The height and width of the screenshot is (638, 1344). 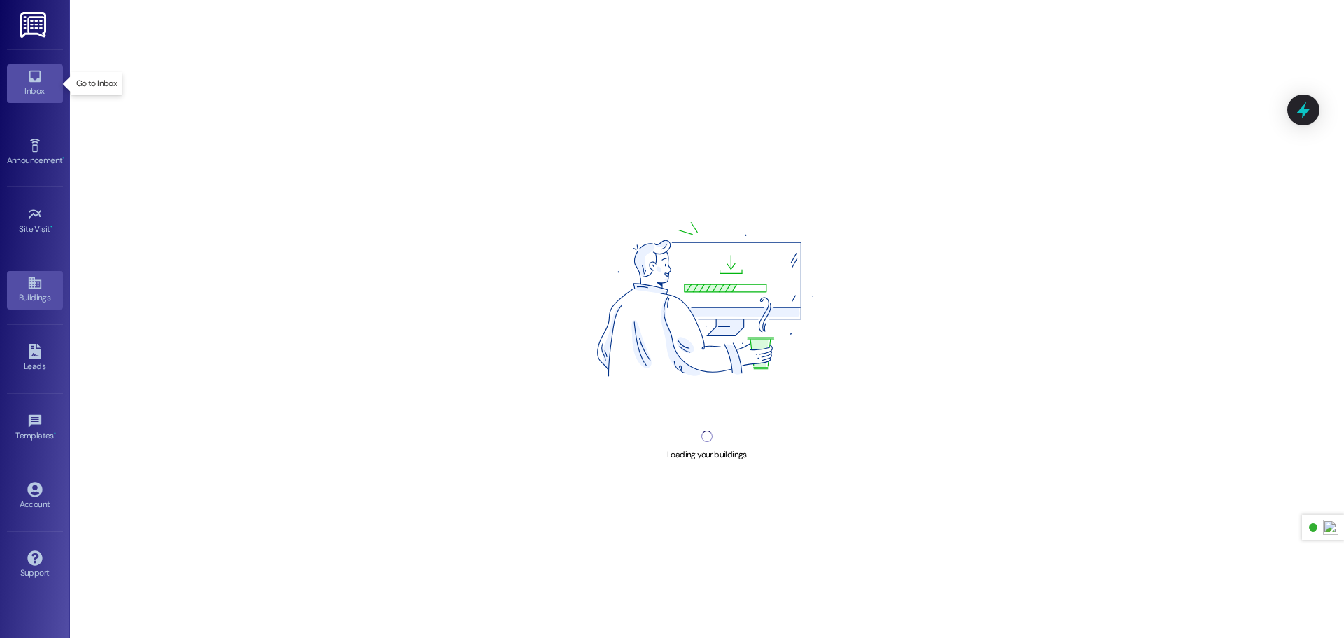 What do you see at coordinates (35, 358) in the screenshot?
I see `a: Leads` at bounding box center [35, 358].